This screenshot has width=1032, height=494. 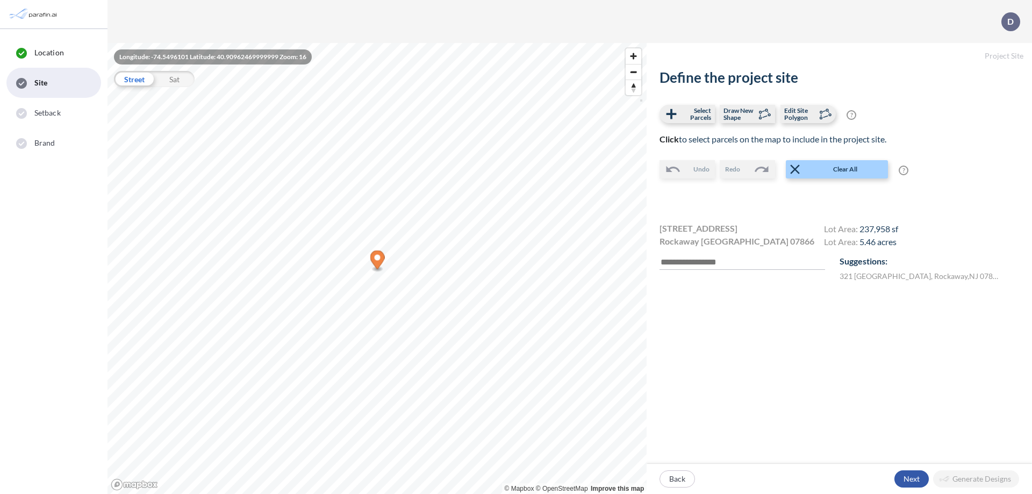 I want to click on span: Draw New Shape, so click(x=739, y=114).